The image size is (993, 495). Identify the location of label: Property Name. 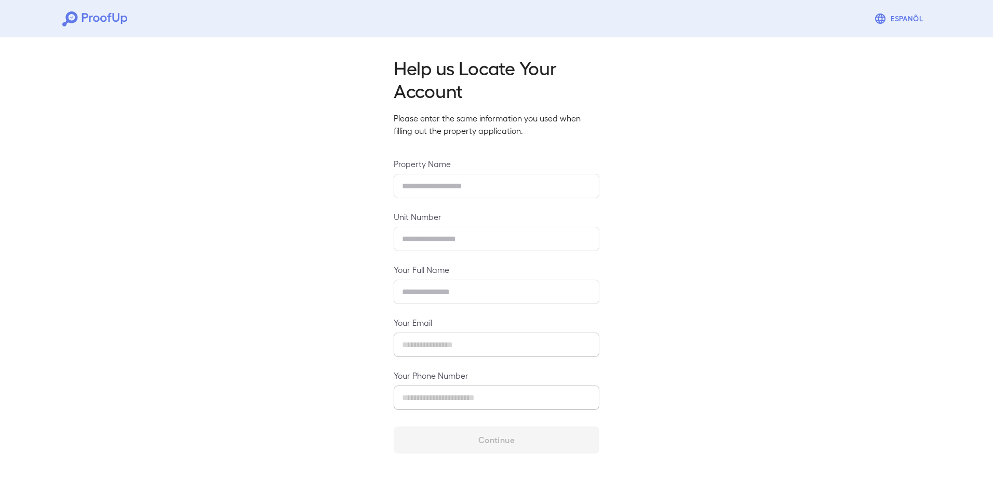
(496, 164).